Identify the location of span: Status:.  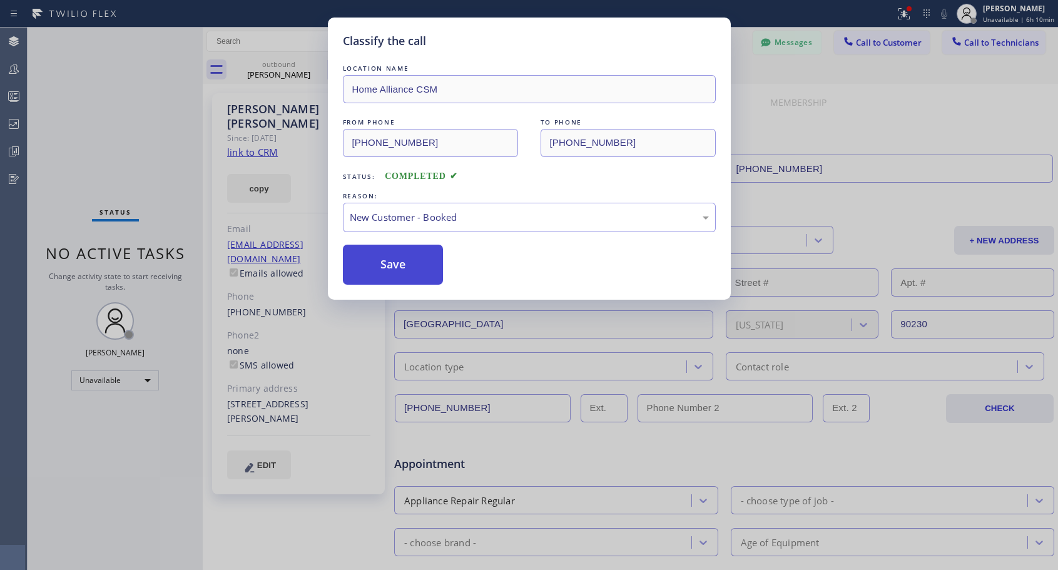
(359, 177).